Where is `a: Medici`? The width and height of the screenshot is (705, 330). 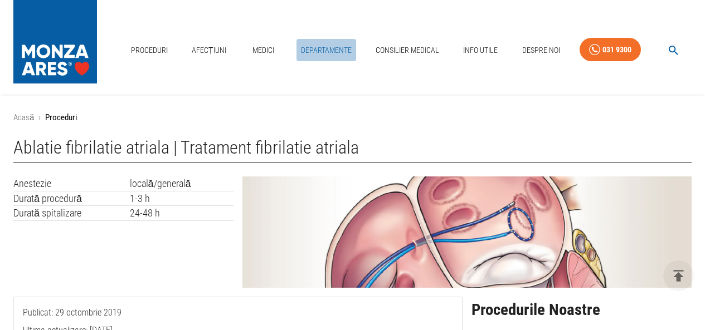
a: Medici is located at coordinates (263, 50).